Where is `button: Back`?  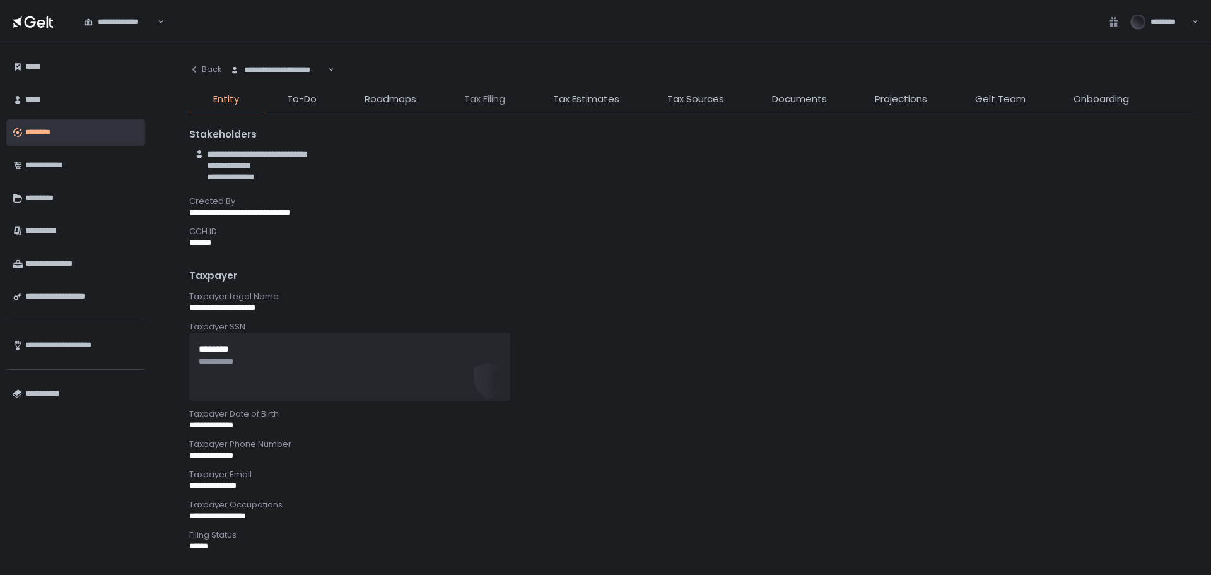
button: Back is located at coordinates (206, 69).